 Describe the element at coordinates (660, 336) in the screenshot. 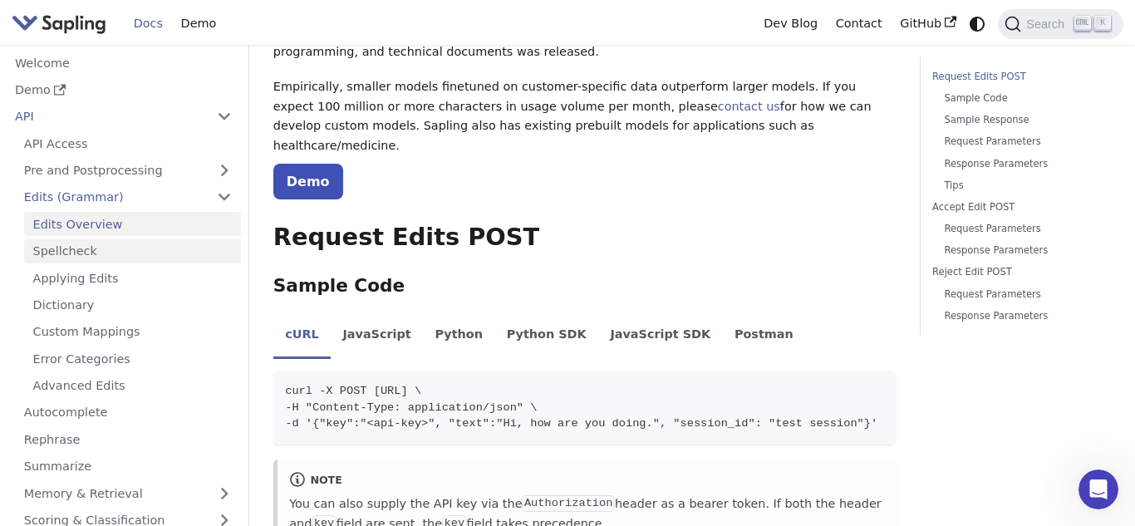

I see `li: JavaScript SDK` at that location.